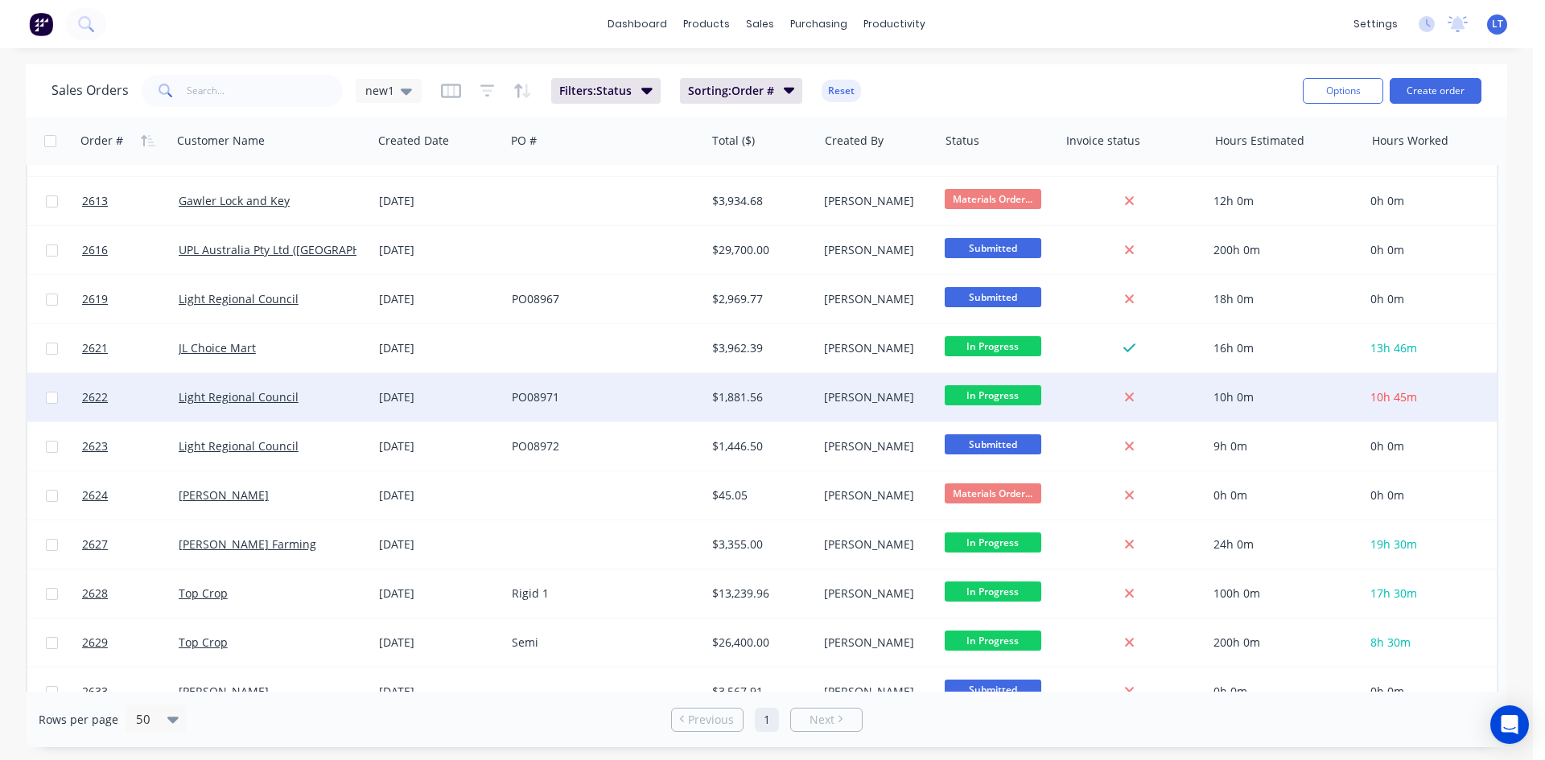 This screenshot has height=760, width=1545. What do you see at coordinates (600, 643) in the screenshot?
I see `div: Semi` at bounding box center [600, 643].